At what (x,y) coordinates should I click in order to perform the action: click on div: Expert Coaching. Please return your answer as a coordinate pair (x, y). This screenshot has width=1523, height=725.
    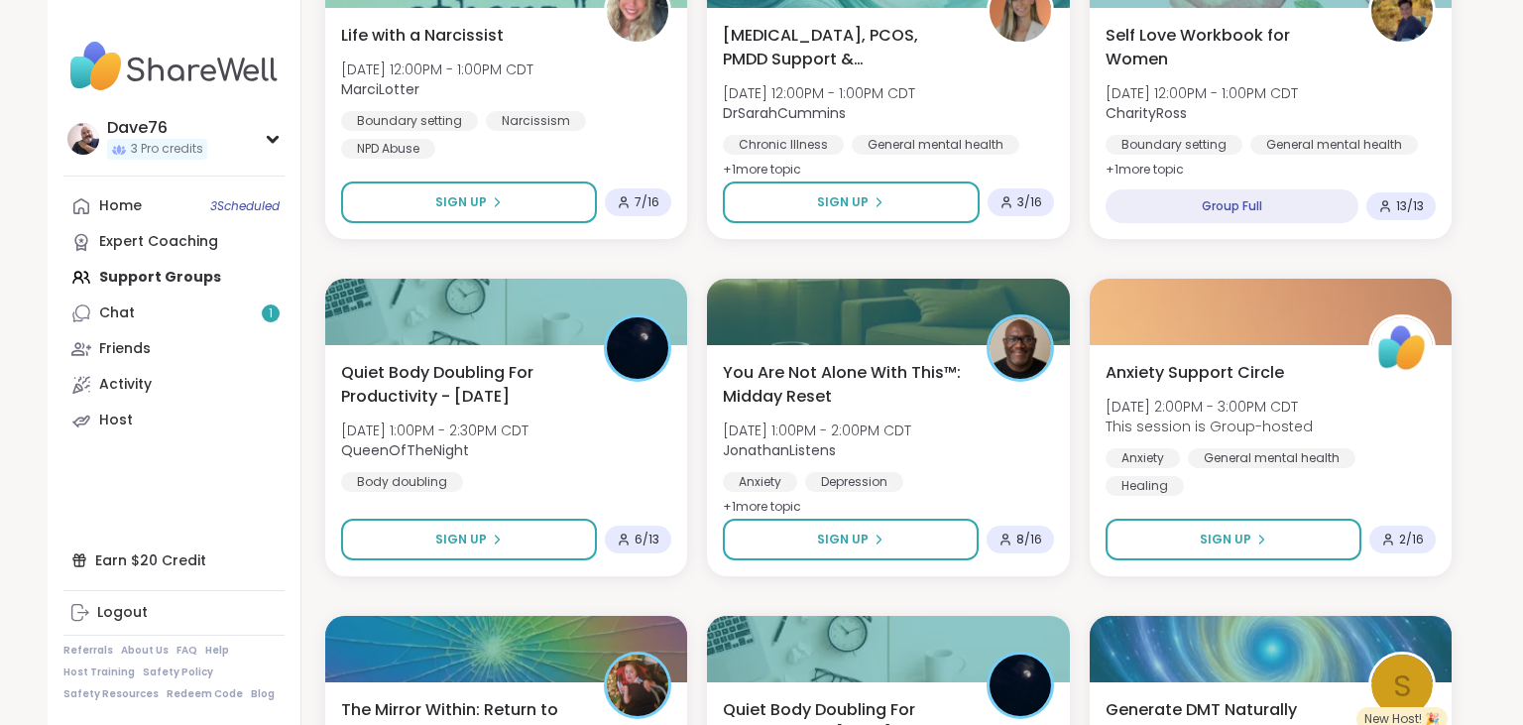
    Looking at the image, I should click on (159, 242).